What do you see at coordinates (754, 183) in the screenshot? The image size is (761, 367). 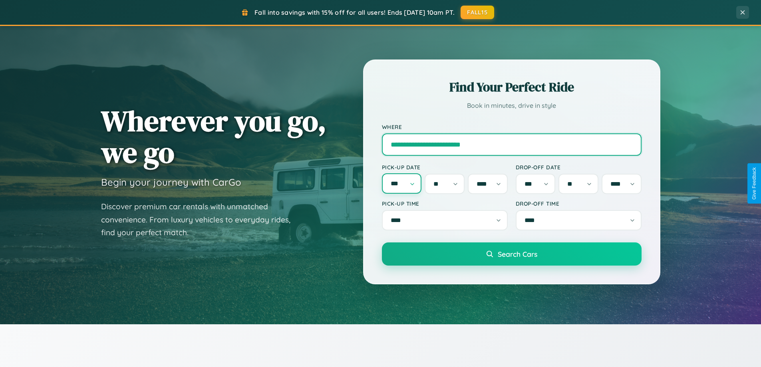 I see `div: Give Feedback` at bounding box center [754, 183].